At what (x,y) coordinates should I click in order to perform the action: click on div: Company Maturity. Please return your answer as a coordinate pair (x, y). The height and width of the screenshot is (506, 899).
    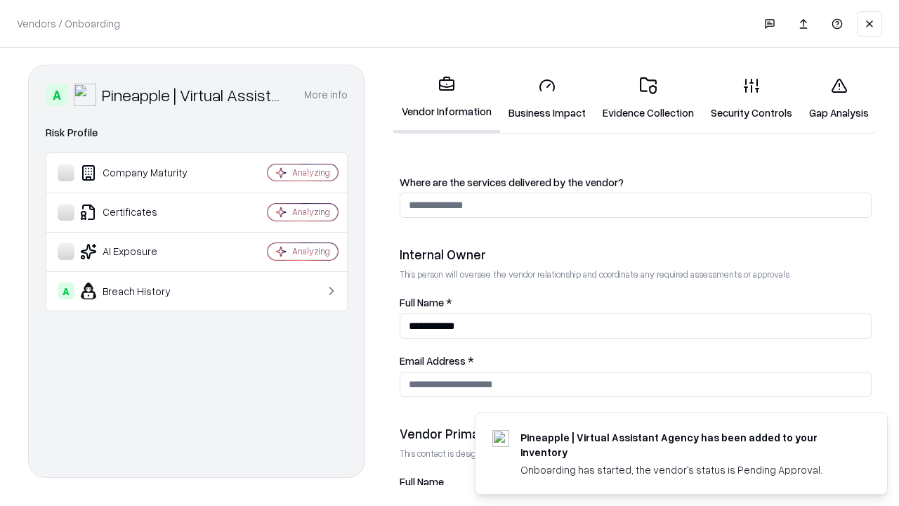
    Looking at the image, I should click on (141, 173).